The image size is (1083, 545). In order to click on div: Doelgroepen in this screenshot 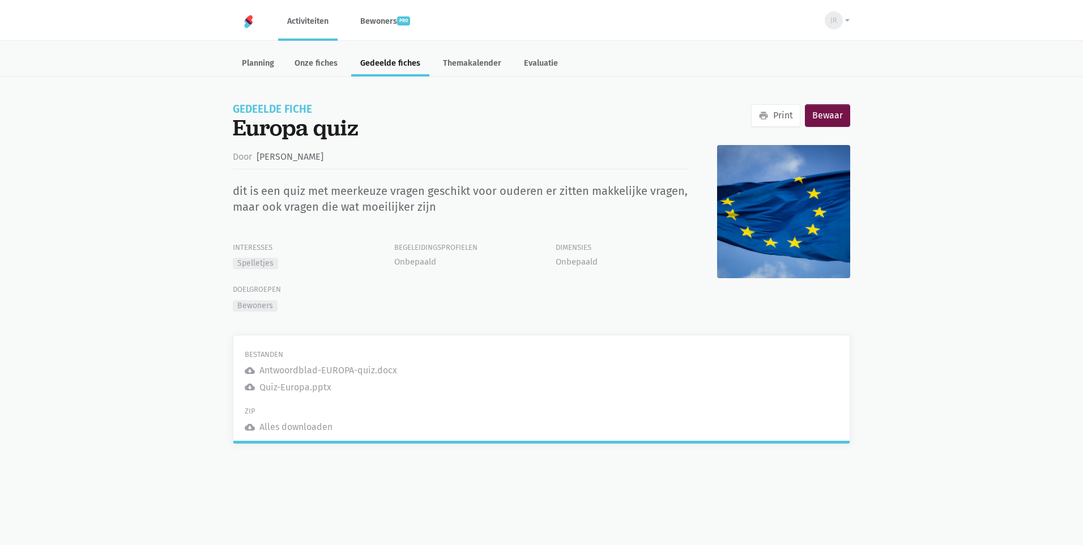, I will do `click(299, 289)`.